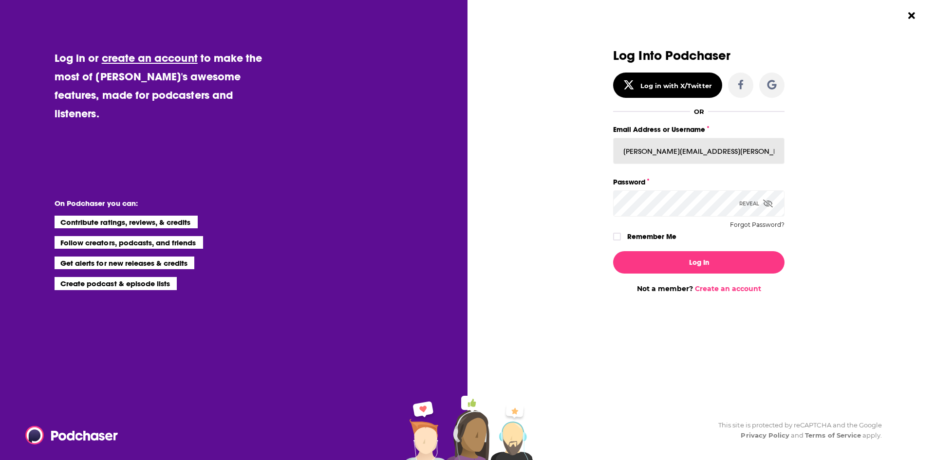 The image size is (935, 460). I want to click on div: OR, so click(699, 111).